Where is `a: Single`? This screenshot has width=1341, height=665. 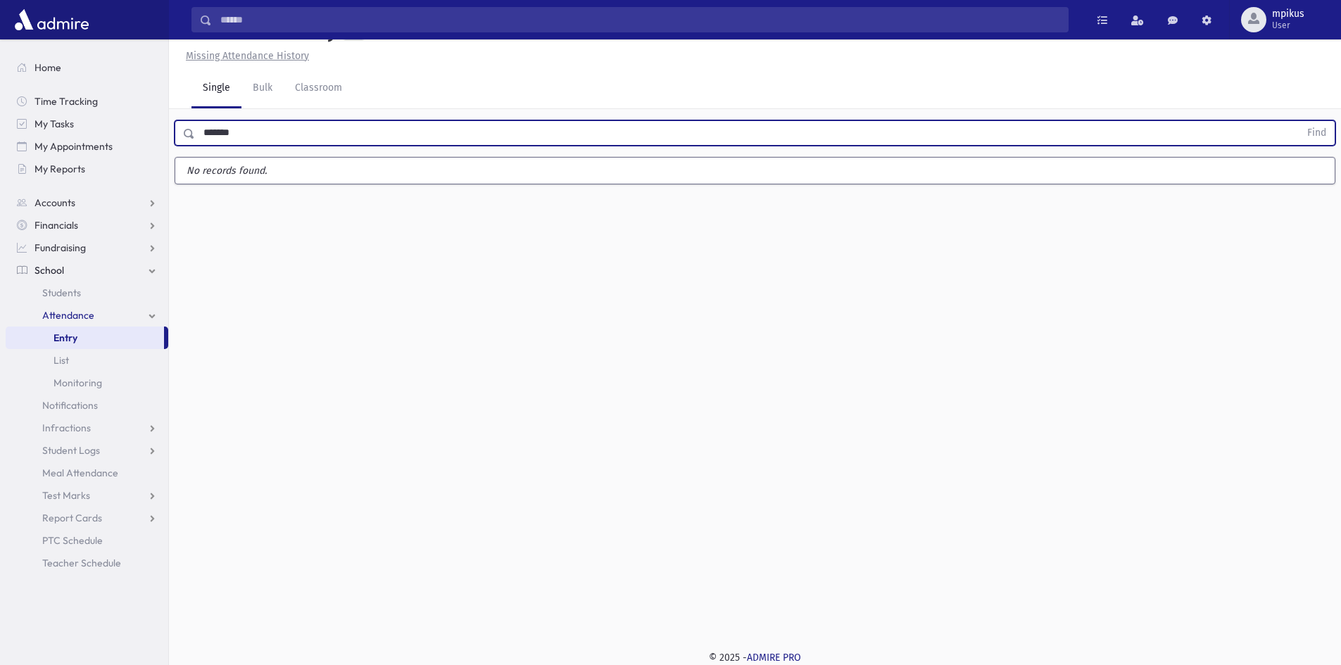
a: Single is located at coordinates (216, 89).